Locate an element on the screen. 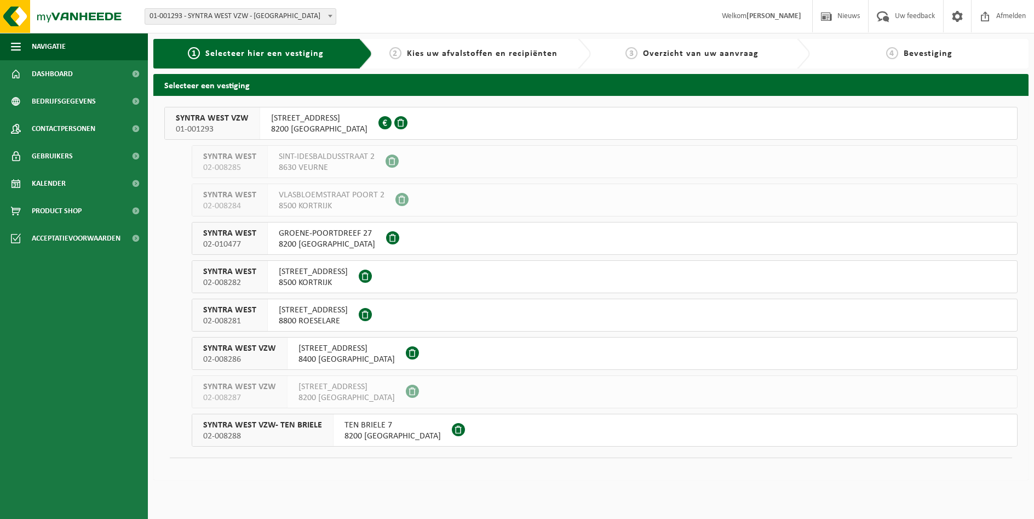 The height and width of the screenshot is (519, 1034). span: 2 is located at coordinates (395, 53).